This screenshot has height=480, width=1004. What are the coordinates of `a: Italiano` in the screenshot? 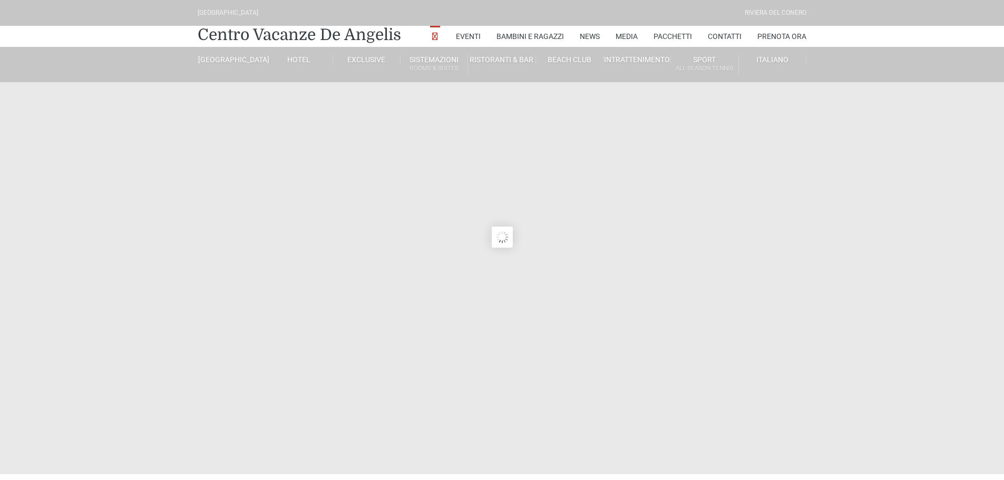 It's located at (773, 60).